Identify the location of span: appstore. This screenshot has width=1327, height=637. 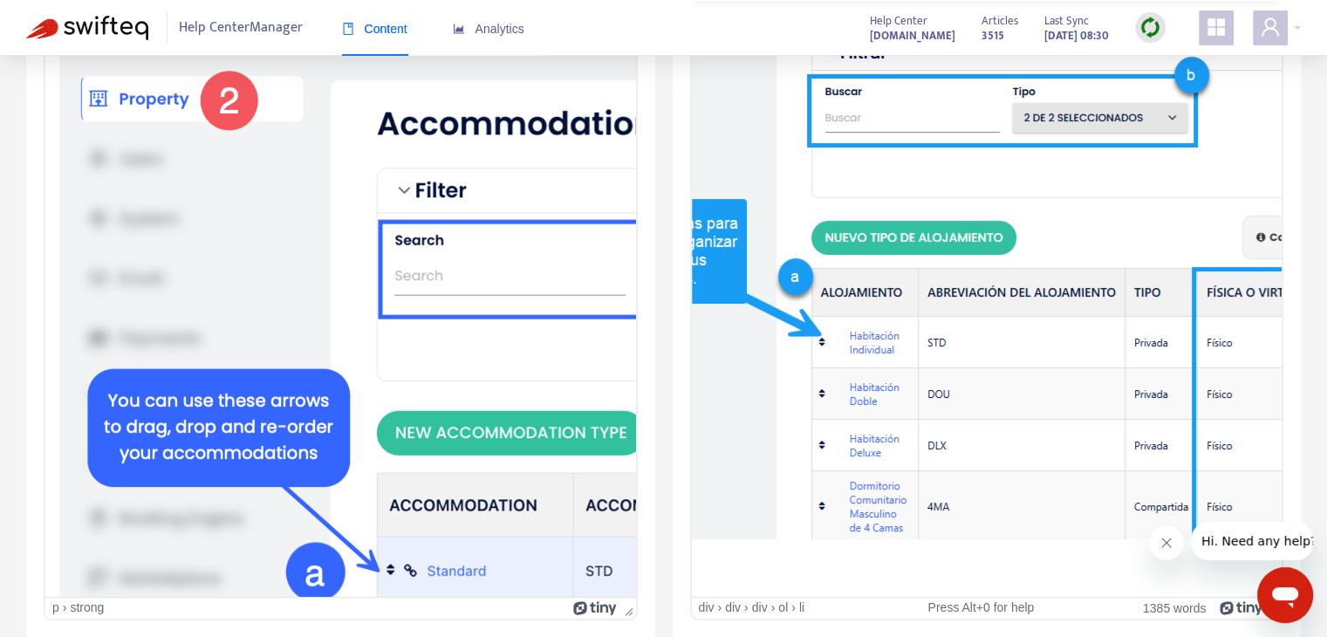
(1216, 27).